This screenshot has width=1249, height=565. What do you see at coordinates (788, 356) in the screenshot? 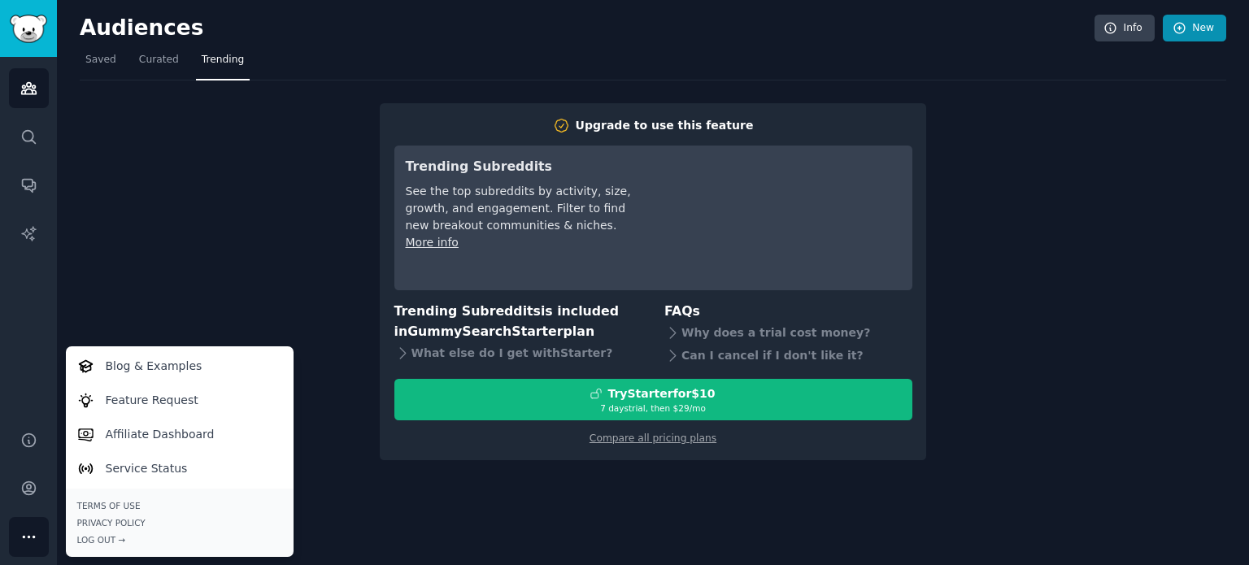
I see `div: Can I cancel if I don't like it?` at bounding box center [788, 356].